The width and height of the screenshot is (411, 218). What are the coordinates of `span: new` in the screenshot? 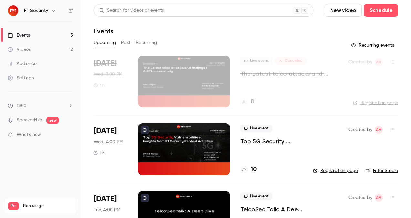 It's located at (53, 120).